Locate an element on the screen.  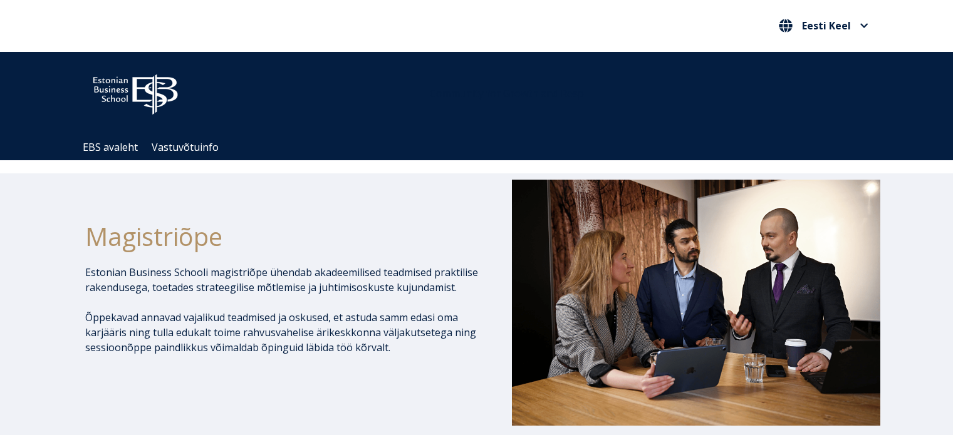
h1: Magistriõpe is located at coordinates (282, 237).